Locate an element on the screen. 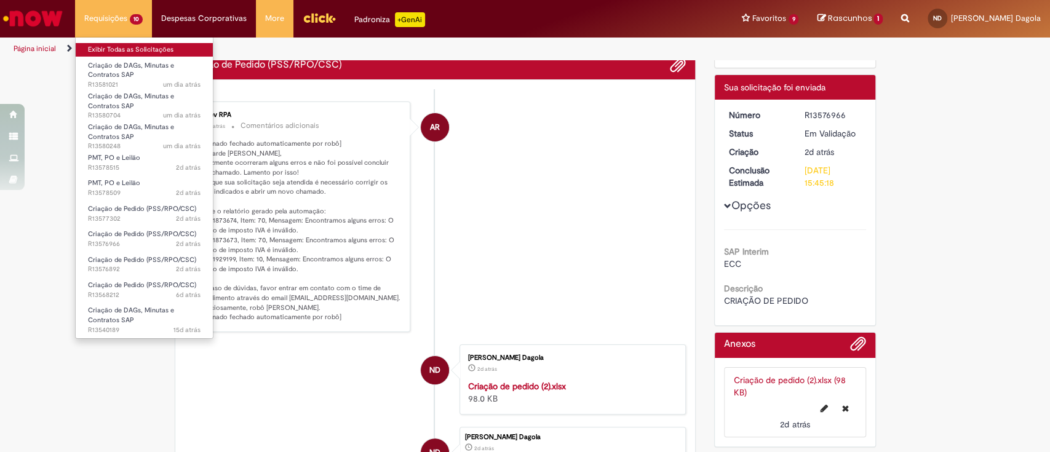 This screenshot has width=1050, height=452. a: Aberto R13568212 : Criação de Pedido (PSS/RPO/CSC) is located at coordinates (144, 290).